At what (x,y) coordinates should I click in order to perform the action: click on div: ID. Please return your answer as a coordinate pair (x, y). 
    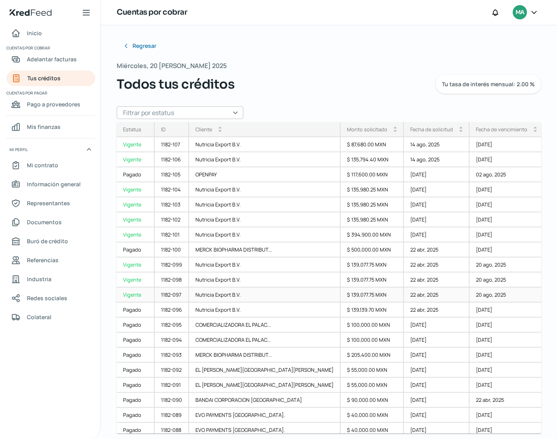
    Looking at the image, I should click on (163, 129).